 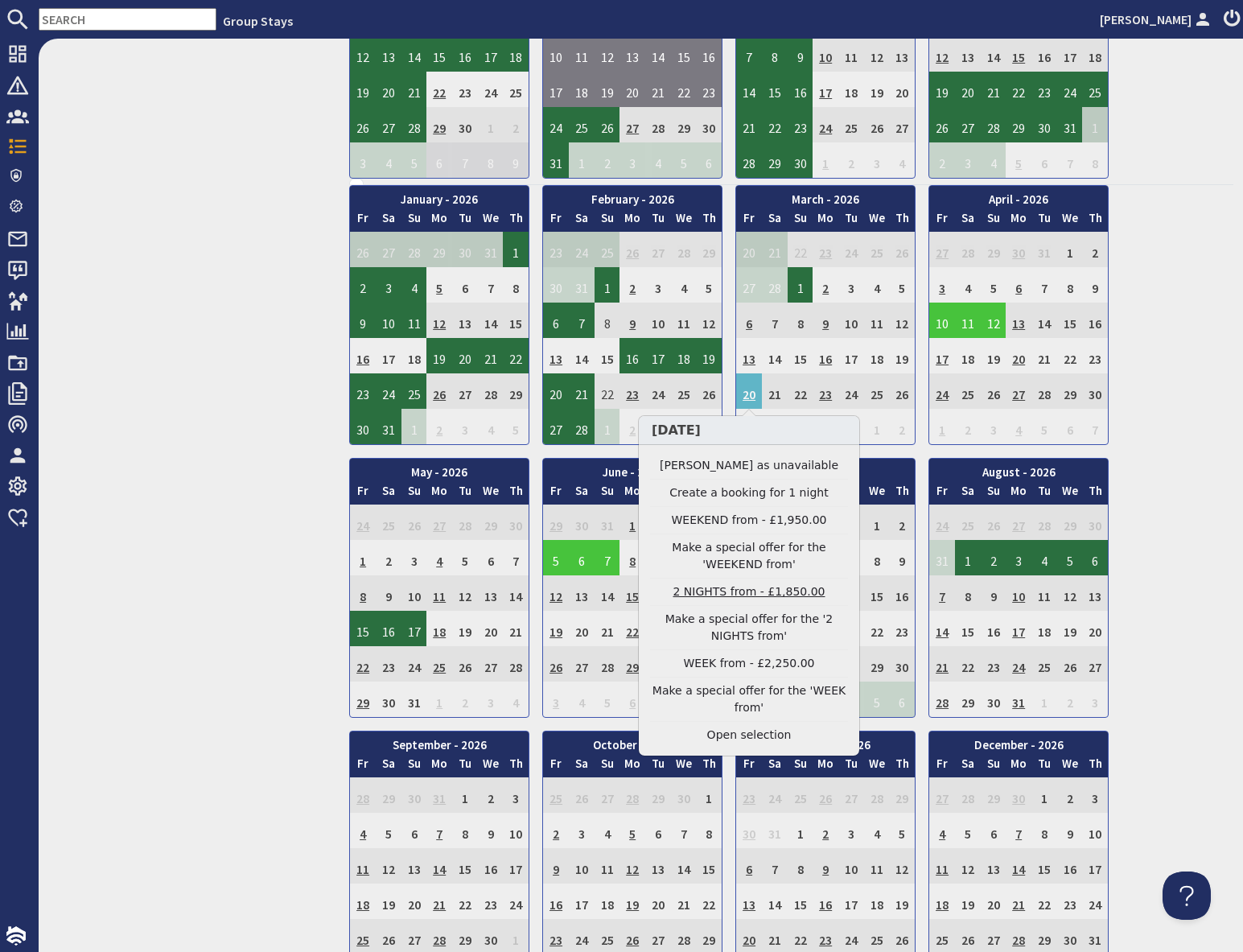 I want to click on td: 9, so click(x=1095, y=285).